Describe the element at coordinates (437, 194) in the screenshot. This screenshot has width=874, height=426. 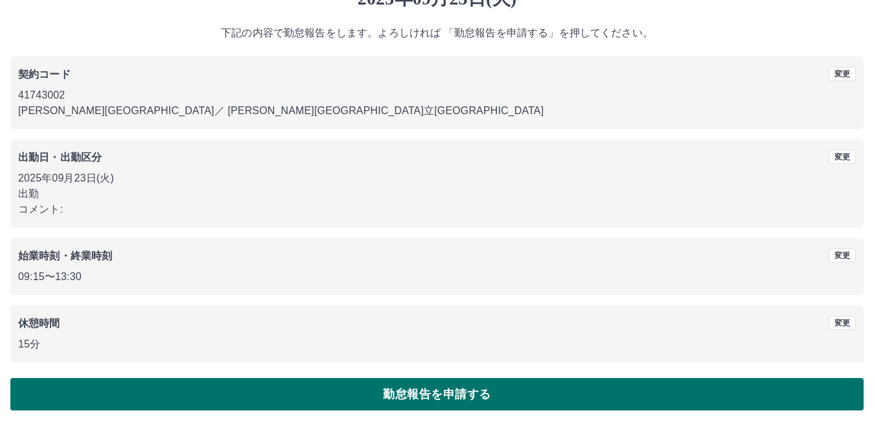
I see `p: 出勤` at that location.